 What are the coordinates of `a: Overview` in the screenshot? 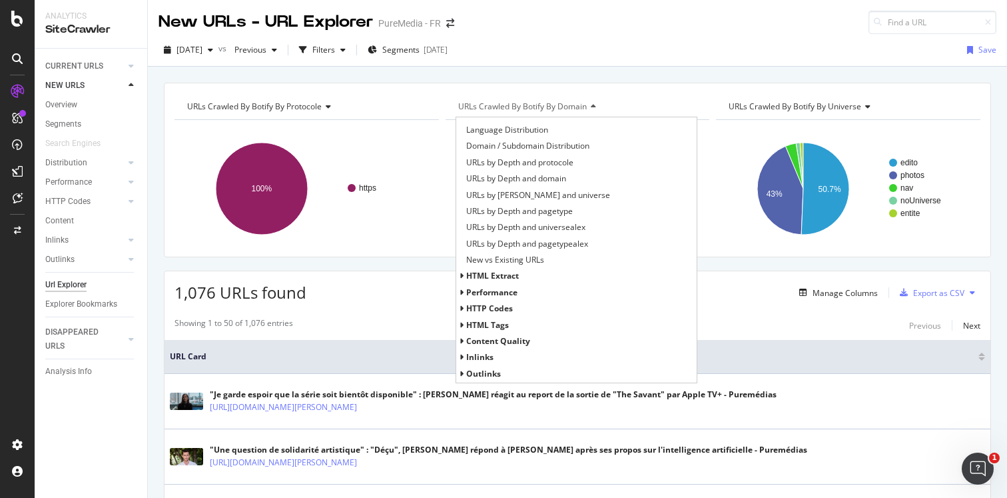 It's located at (91, 105).